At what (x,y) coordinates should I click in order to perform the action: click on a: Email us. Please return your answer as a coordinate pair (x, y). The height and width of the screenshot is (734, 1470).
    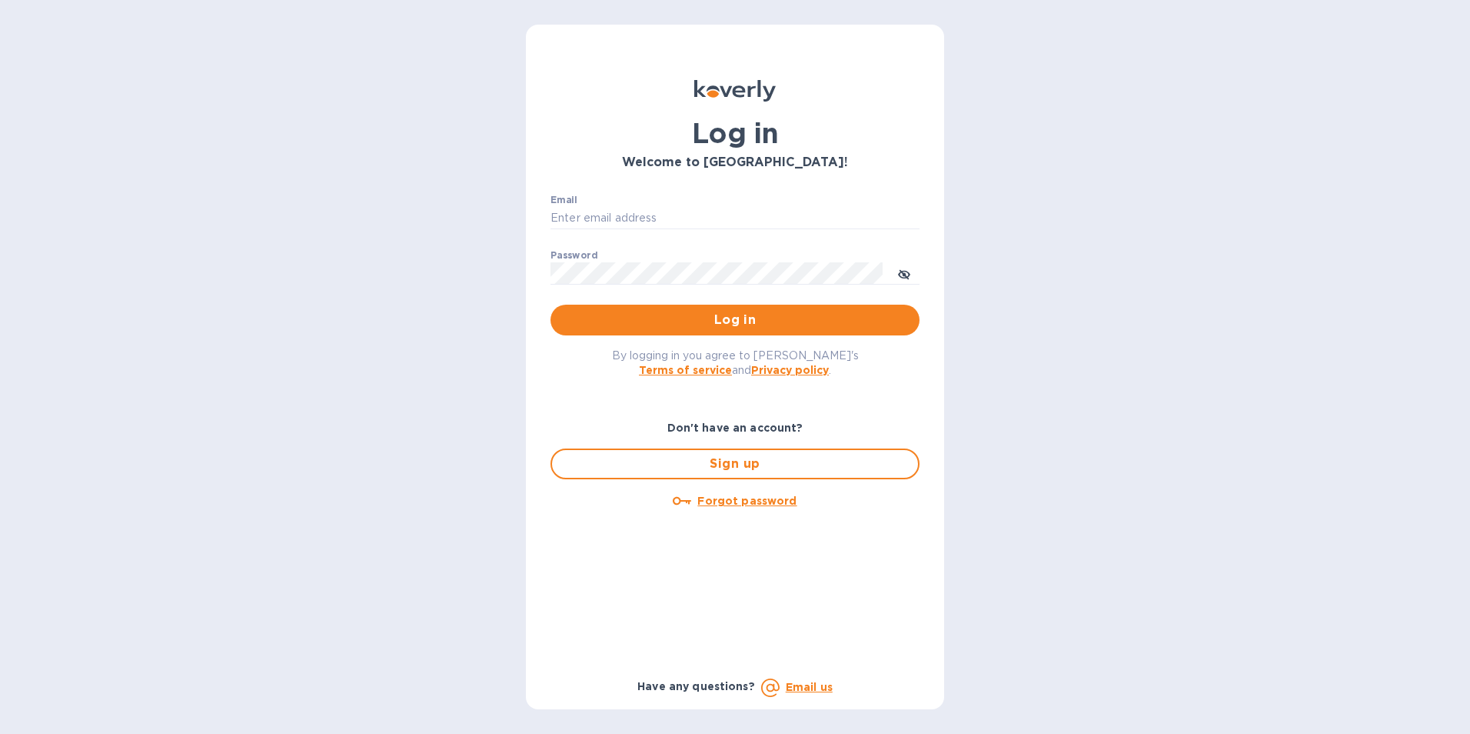
    Looking at the image, I should click on (809, 687).